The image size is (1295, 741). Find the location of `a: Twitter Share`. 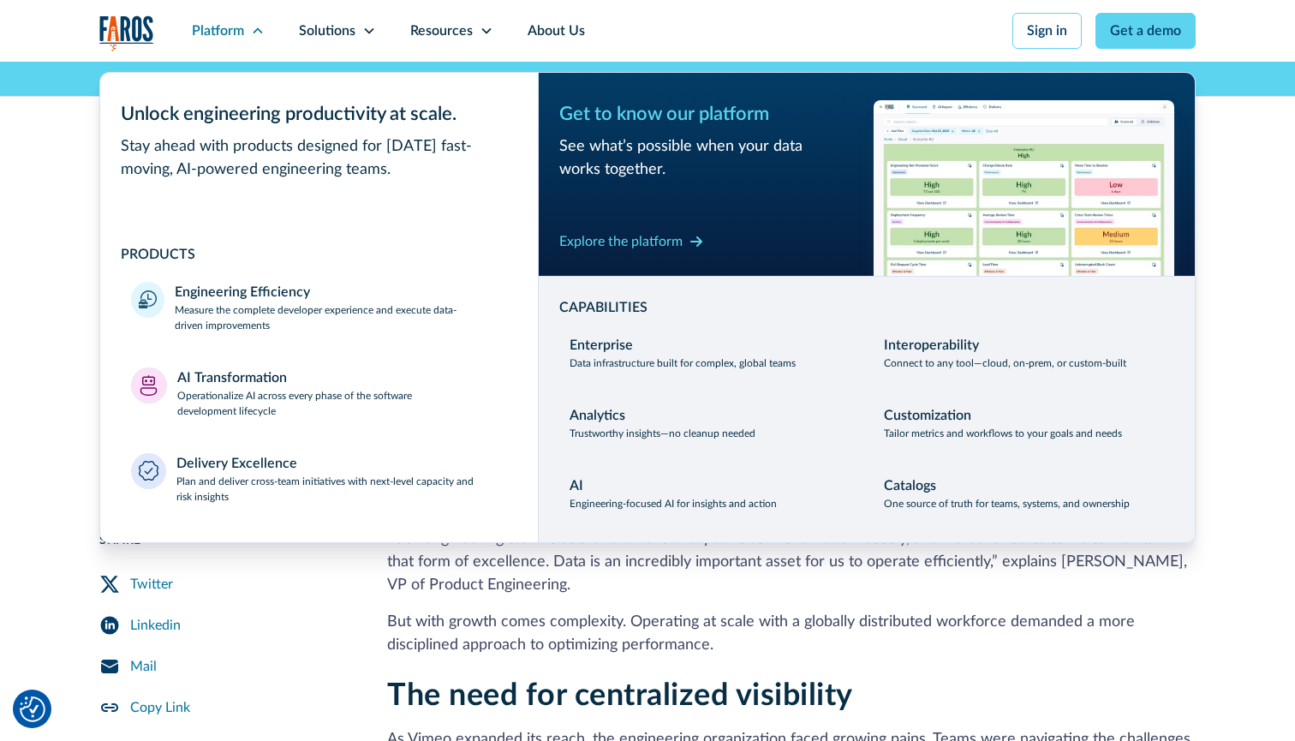

a: Twitter Share is located at coordinates (223, 584).